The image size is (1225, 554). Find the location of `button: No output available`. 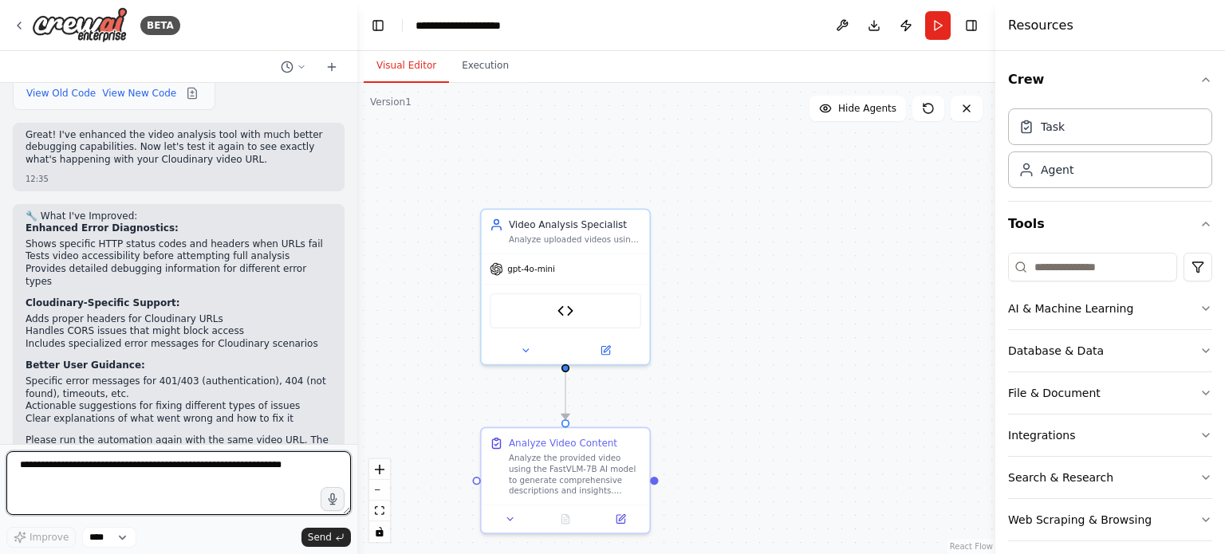

button: No output available is located at coordinates (565, 519).